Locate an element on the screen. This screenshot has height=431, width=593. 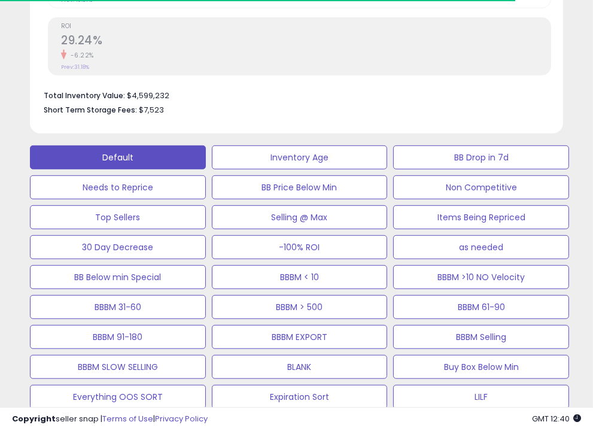
div: seller snap | | is located at coordinates (109, 419).